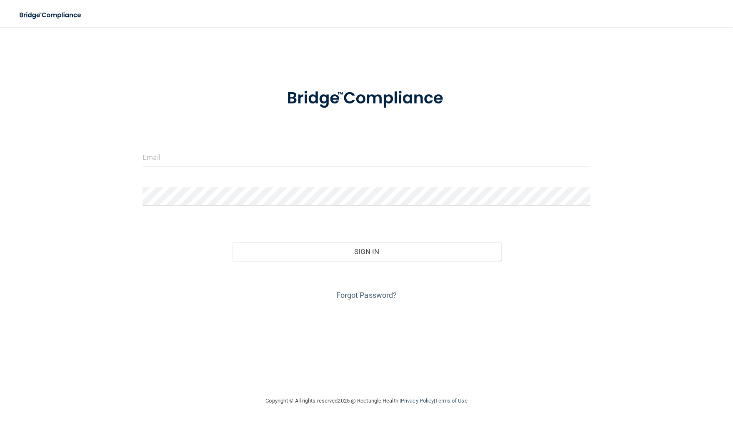  Describe the element at coordinates (367, 295) in the screenshot. I see `a: Forgot Password?` at that location.